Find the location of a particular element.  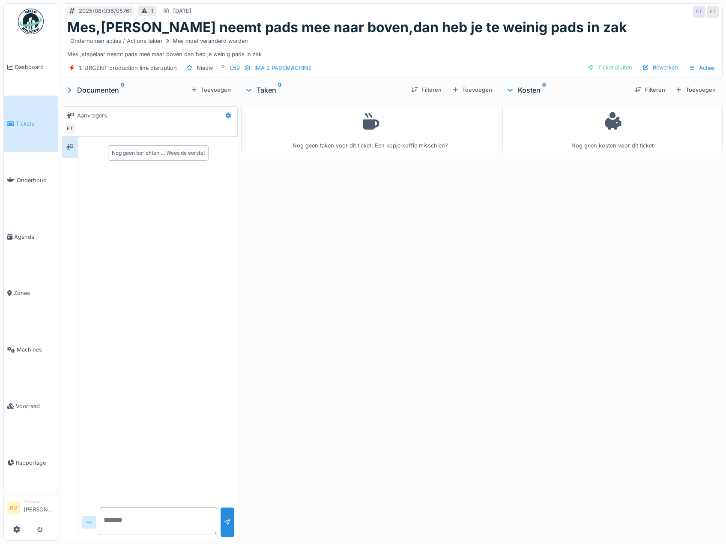

div: Ticket sluiten is located at coordinates (610, 67).